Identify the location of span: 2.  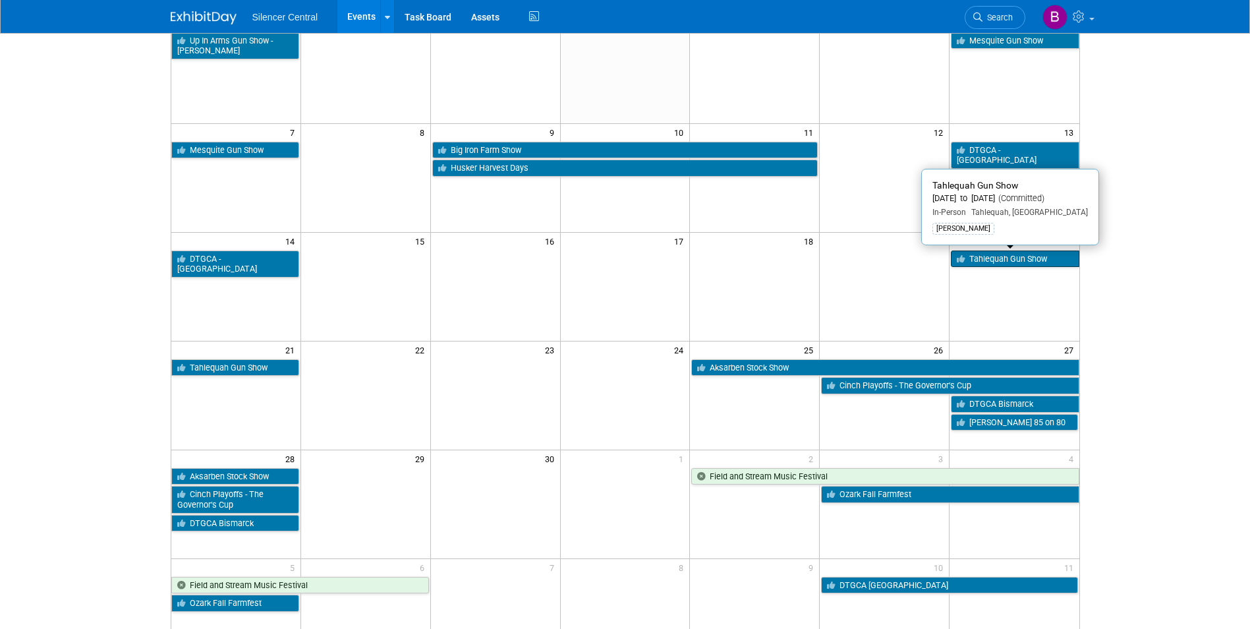
(813, 458).